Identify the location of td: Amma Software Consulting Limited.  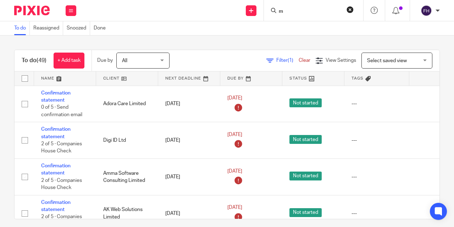
(127, 177).